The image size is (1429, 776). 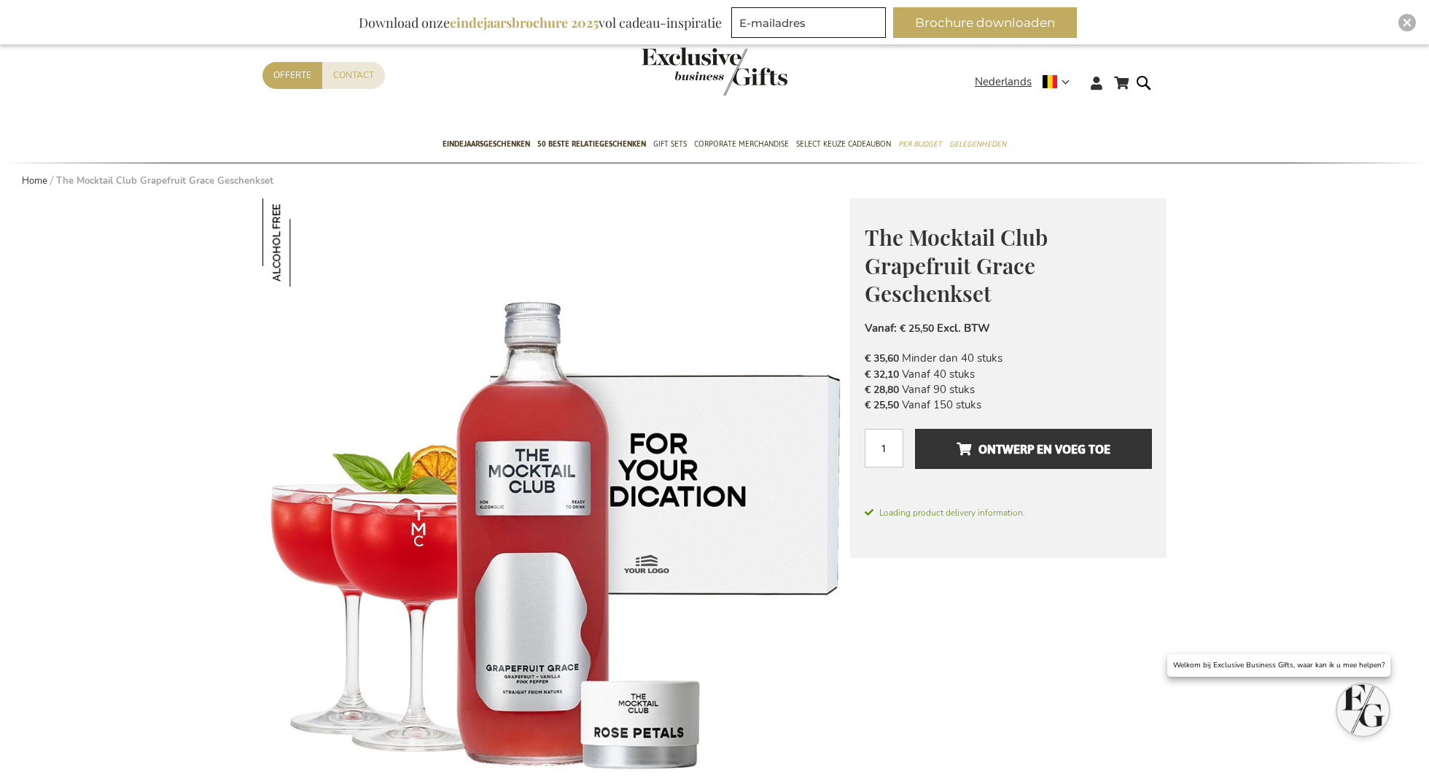 What do you see at coordinates (34, 181) in the screenshot?
I see `a: Home` at bounding box center [34, 181].